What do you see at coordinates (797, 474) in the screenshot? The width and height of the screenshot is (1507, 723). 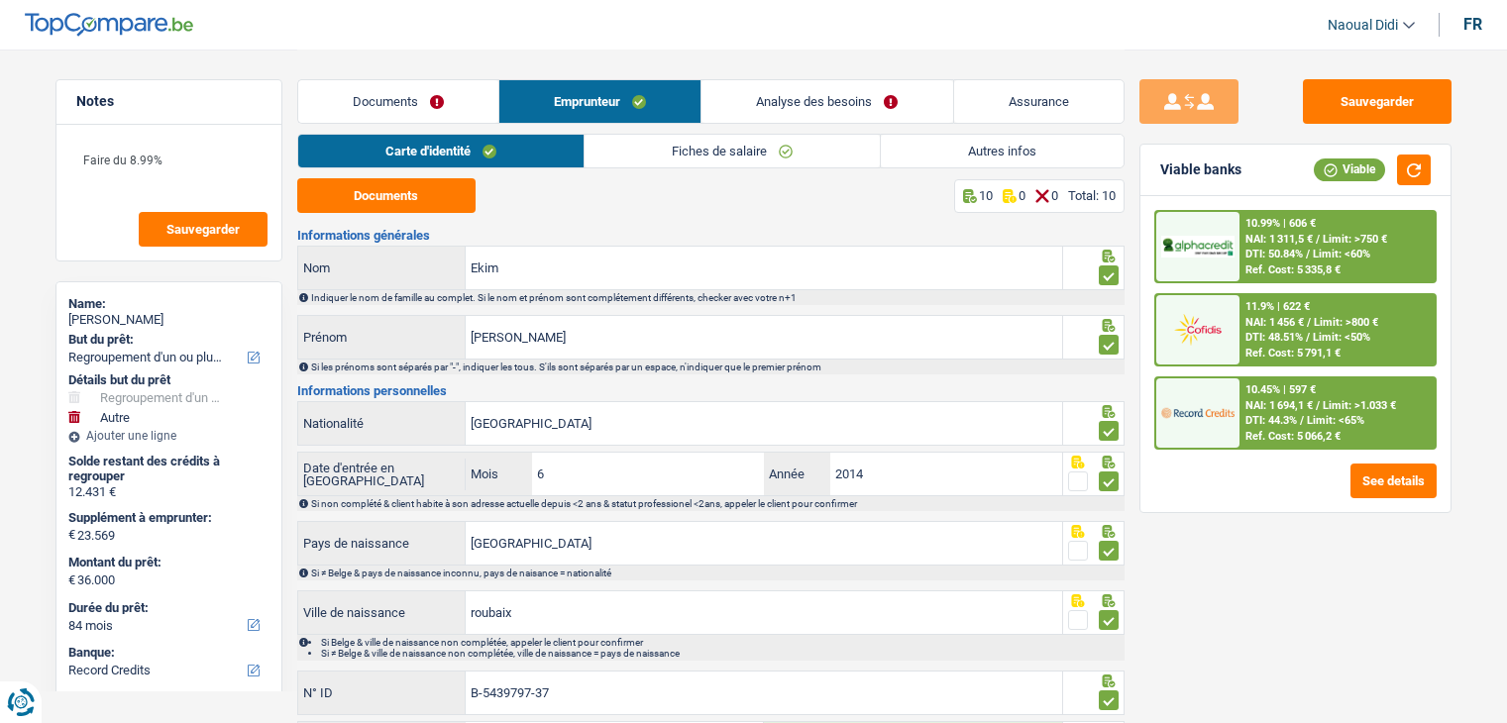 I see `label: Année` at bounding box center [797, 474].